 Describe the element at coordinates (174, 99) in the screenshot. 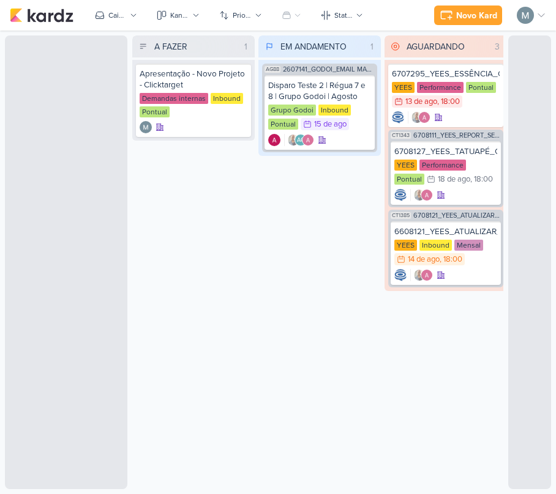

I see `div: Demandas internas` at that location.